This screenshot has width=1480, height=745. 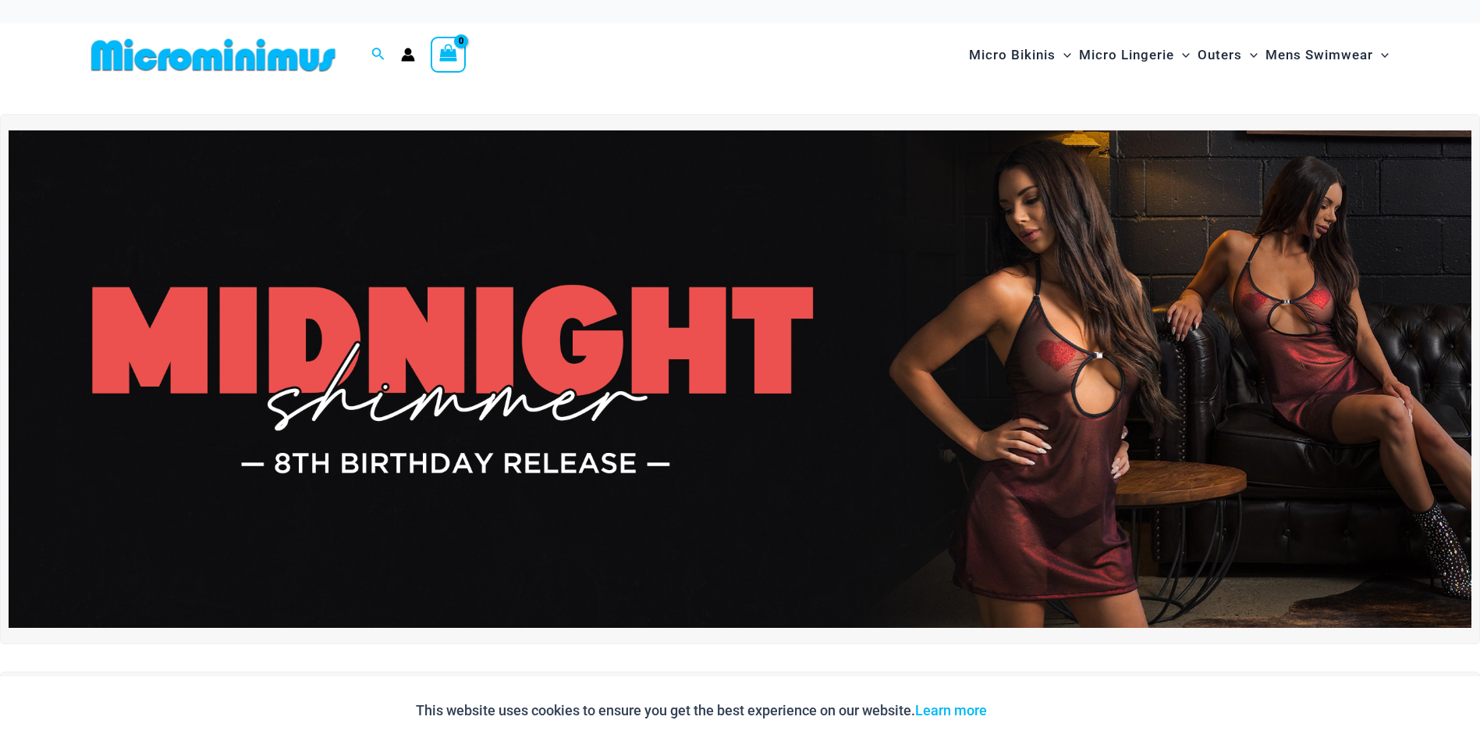 I want to click on a: OutersMenu ToggleMenu Toggle, so click(x=1228, y=55).